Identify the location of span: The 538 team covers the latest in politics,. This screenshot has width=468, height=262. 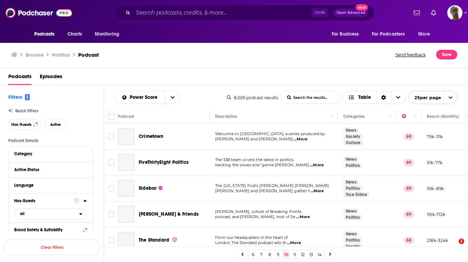
(254, 160).